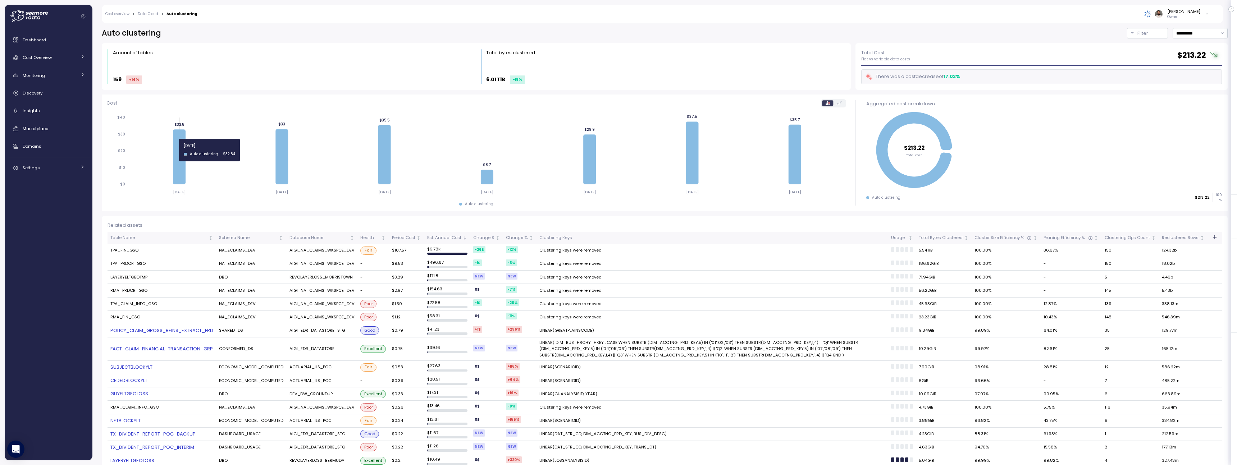  What do you see at coordinates (407, 407) in the screenshot?
I see `td: $0.26` at bounding box center [407, 407].